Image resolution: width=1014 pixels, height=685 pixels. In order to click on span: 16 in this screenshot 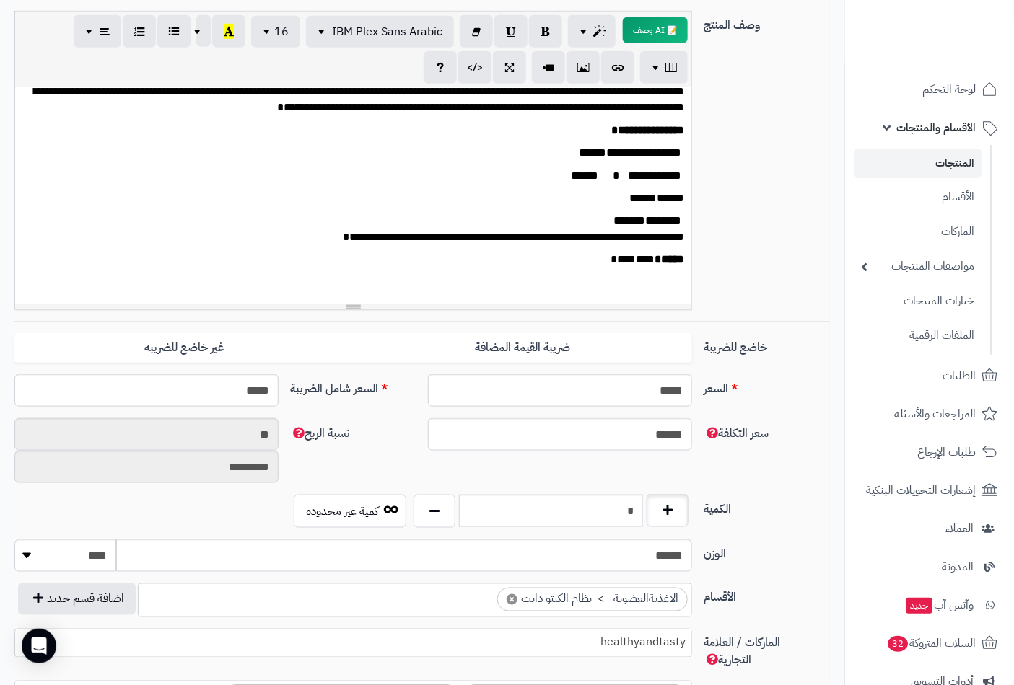, I will do `click(281, 32)`.